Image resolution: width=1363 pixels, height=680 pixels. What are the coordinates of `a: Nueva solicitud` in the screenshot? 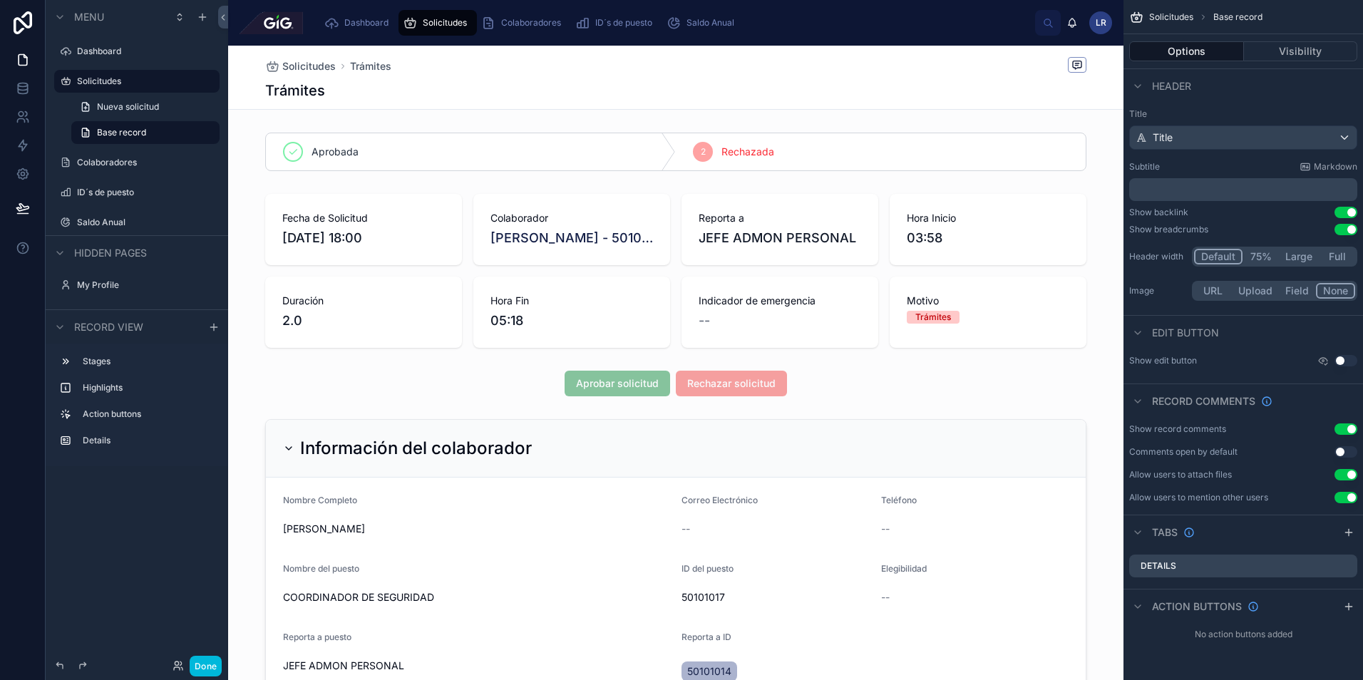 It's located at (145, 107).